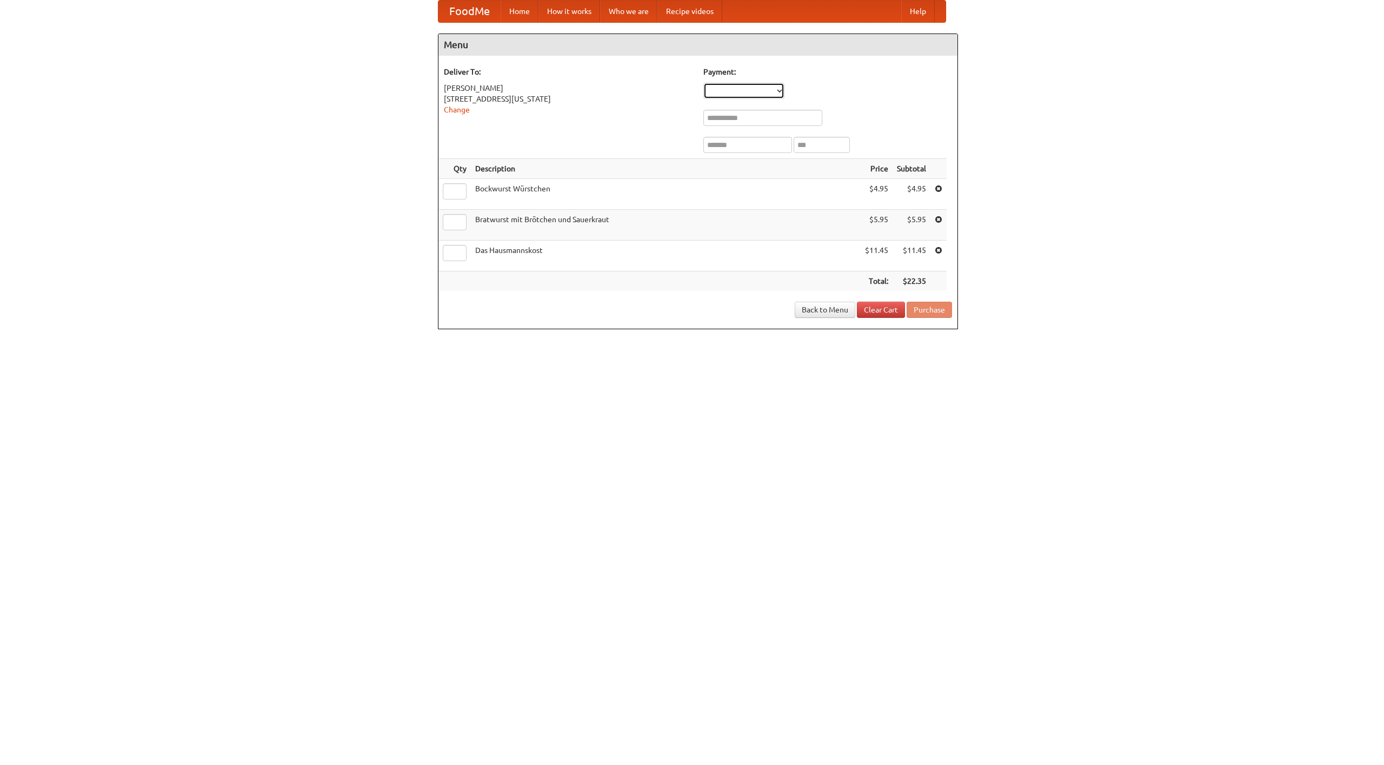 Image resolution: width=1384 pixels, height=765 pixels. Describe the element at coordinates (568, 72) in the screenshot. I see `h5: Deliver To:` at that location.